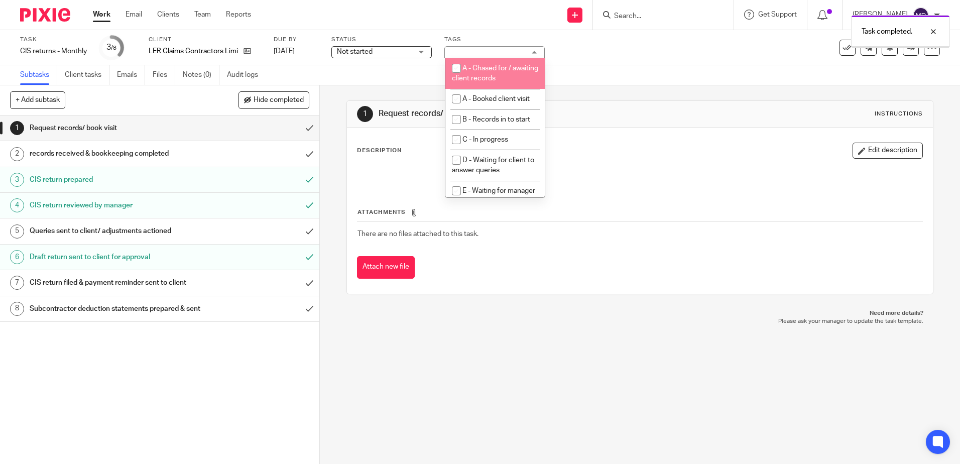 The height and width of the screenshot is (464, 960). I want to click on a: Clients, so click(168, 15).